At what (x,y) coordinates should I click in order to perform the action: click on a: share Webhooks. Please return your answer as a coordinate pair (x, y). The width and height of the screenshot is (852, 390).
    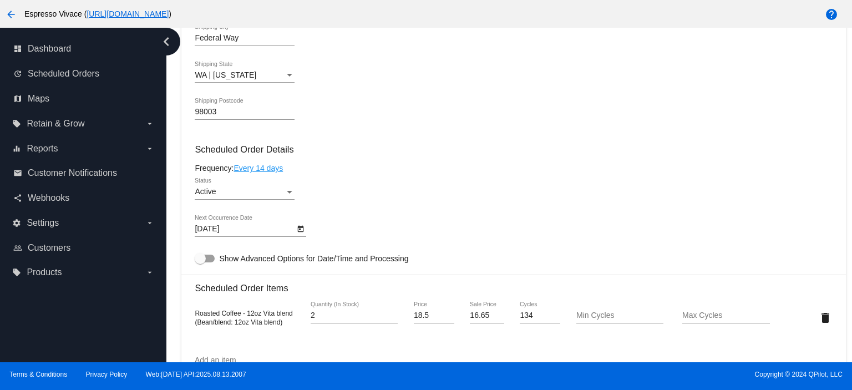
    Looking at the image, I should click on (84, 198).